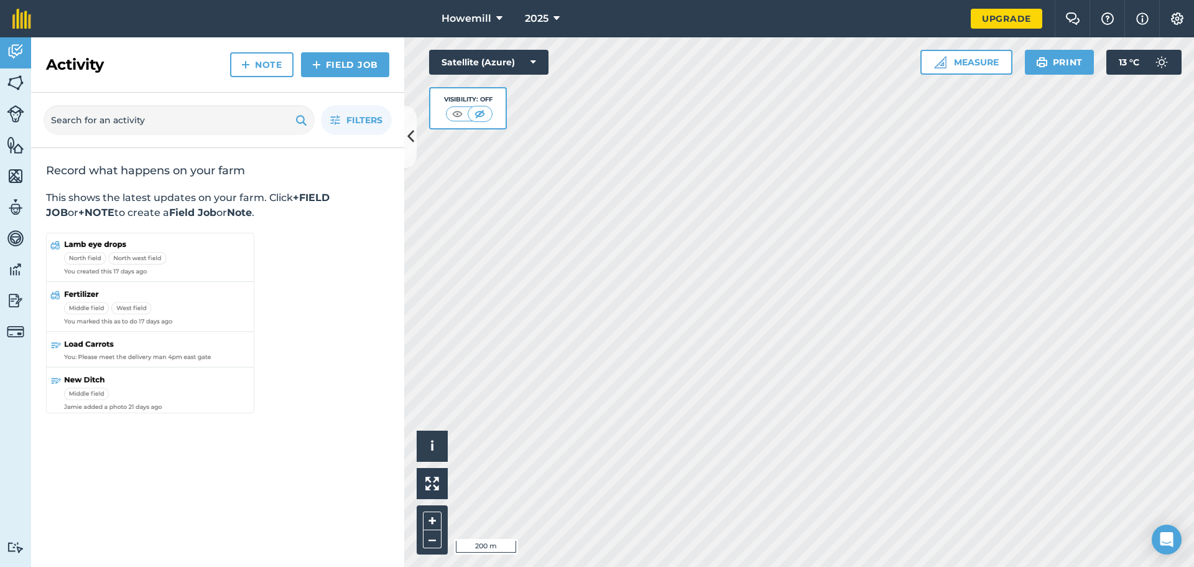 This screenshot has width=1194, height=567. I want to click on button: 13 °C, so click(1144, 62).